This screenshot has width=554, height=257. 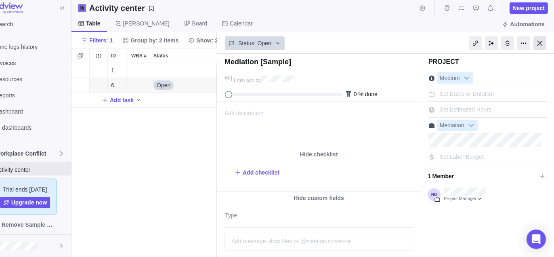 What do you see at coordinates (29, 224) in the screenshot?
I see `span: Remove Sample Data` at bounding box center [29, 224].